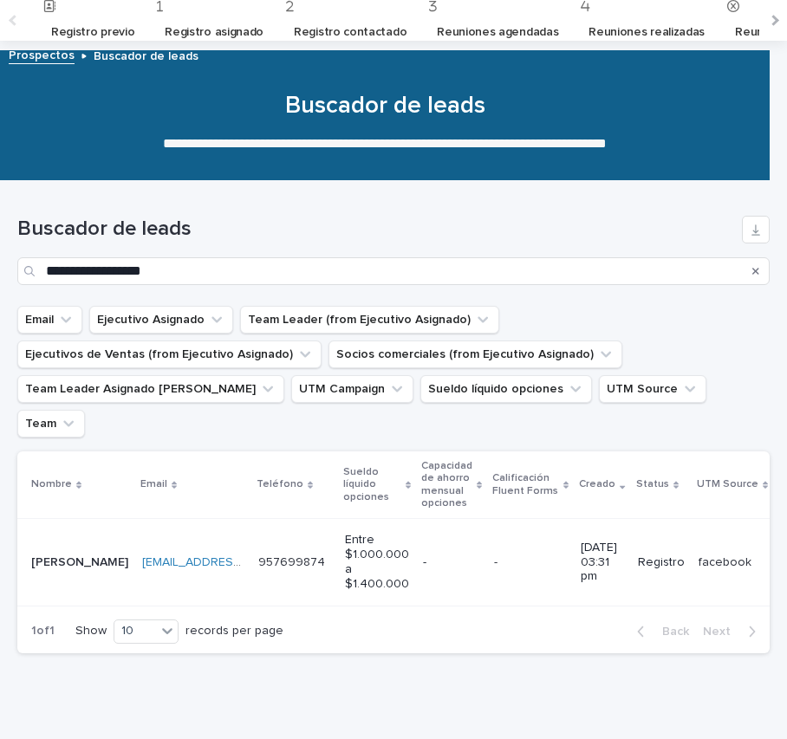 The width and height of the screenshot is (787, 739). What do you see at coordinates (393, 271) in the screenshot?
I see `div: Search` at bounding box center [393, 271].